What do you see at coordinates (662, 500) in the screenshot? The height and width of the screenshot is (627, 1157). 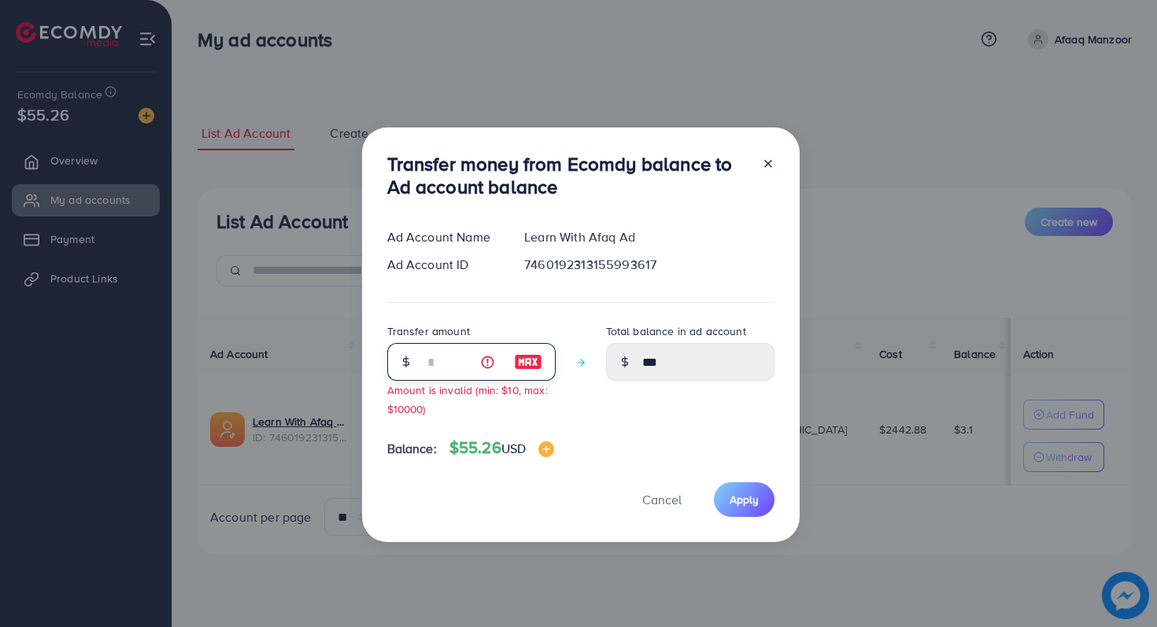 I see `span: Cancel` at bounding box center [662, 500].